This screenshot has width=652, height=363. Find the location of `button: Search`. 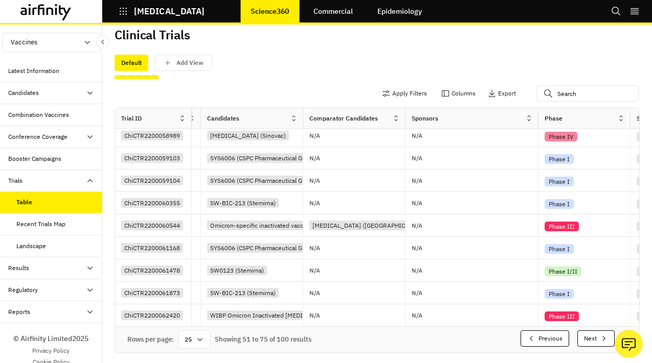

button: Search is located at coordinates (616, 11).